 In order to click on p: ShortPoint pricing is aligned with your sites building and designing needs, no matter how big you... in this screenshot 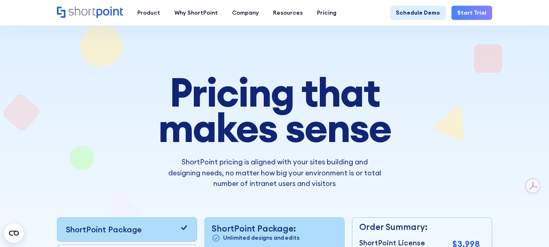, I will do `click(274, 172)`.